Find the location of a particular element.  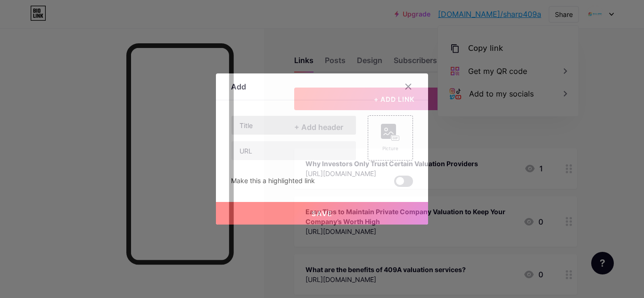

span: Save is located at coordinates (322, 214).